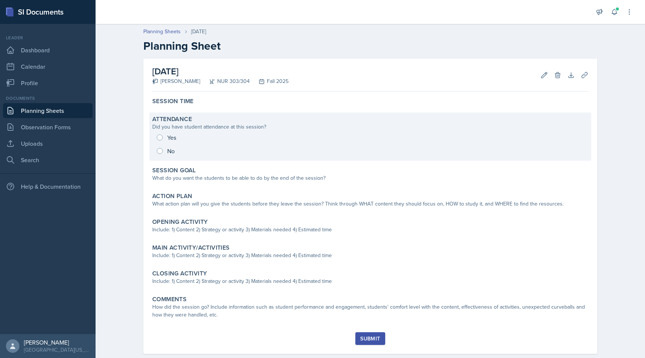 Image resolution: width=645 pixels, height=358 pixels. Describe the element at coordinates (169, 299) in the screenshot. I see `label: Comments` at that location.